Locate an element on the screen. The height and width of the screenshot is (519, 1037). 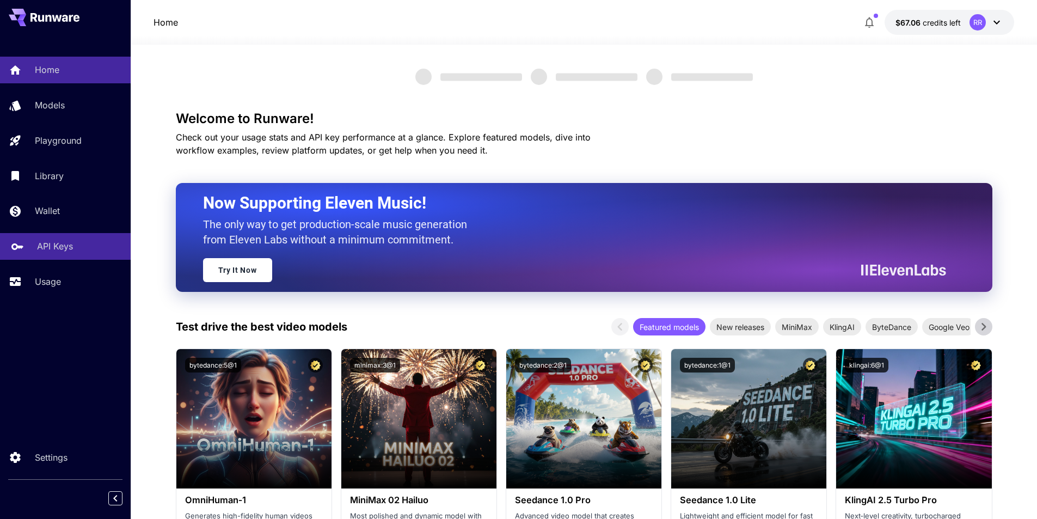
div: New releases is located at coordinates (740, 327).